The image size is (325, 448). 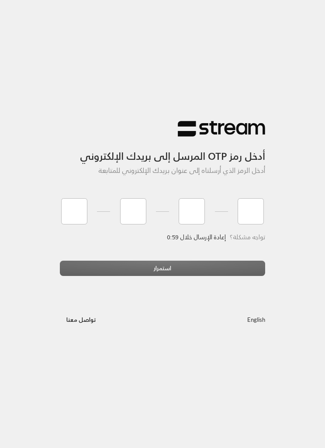 I want to click on a: تواصل معنا, so click(x=81, y=320).